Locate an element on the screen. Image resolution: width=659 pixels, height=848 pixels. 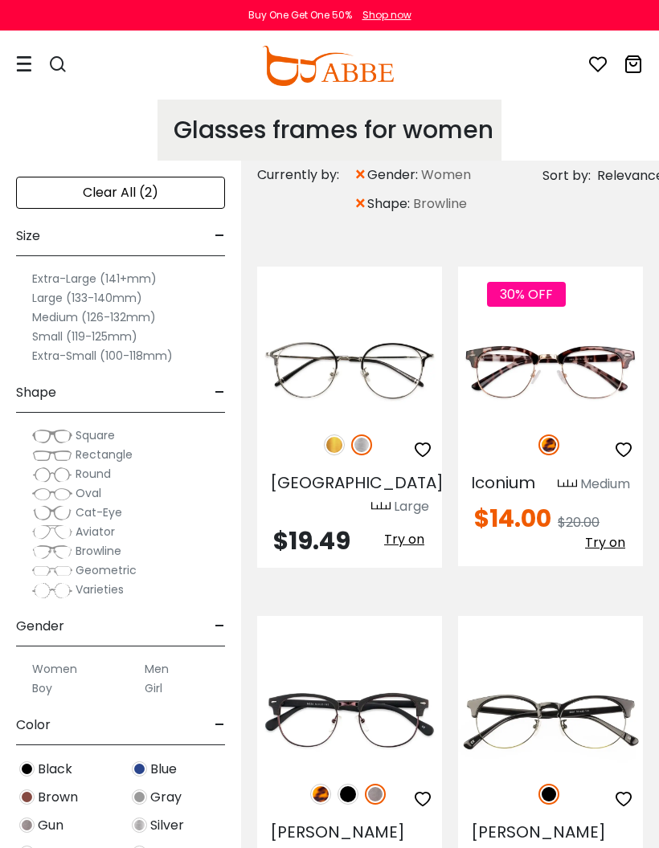
h1: Glasses frames for women is located at coordinates (333, 130).